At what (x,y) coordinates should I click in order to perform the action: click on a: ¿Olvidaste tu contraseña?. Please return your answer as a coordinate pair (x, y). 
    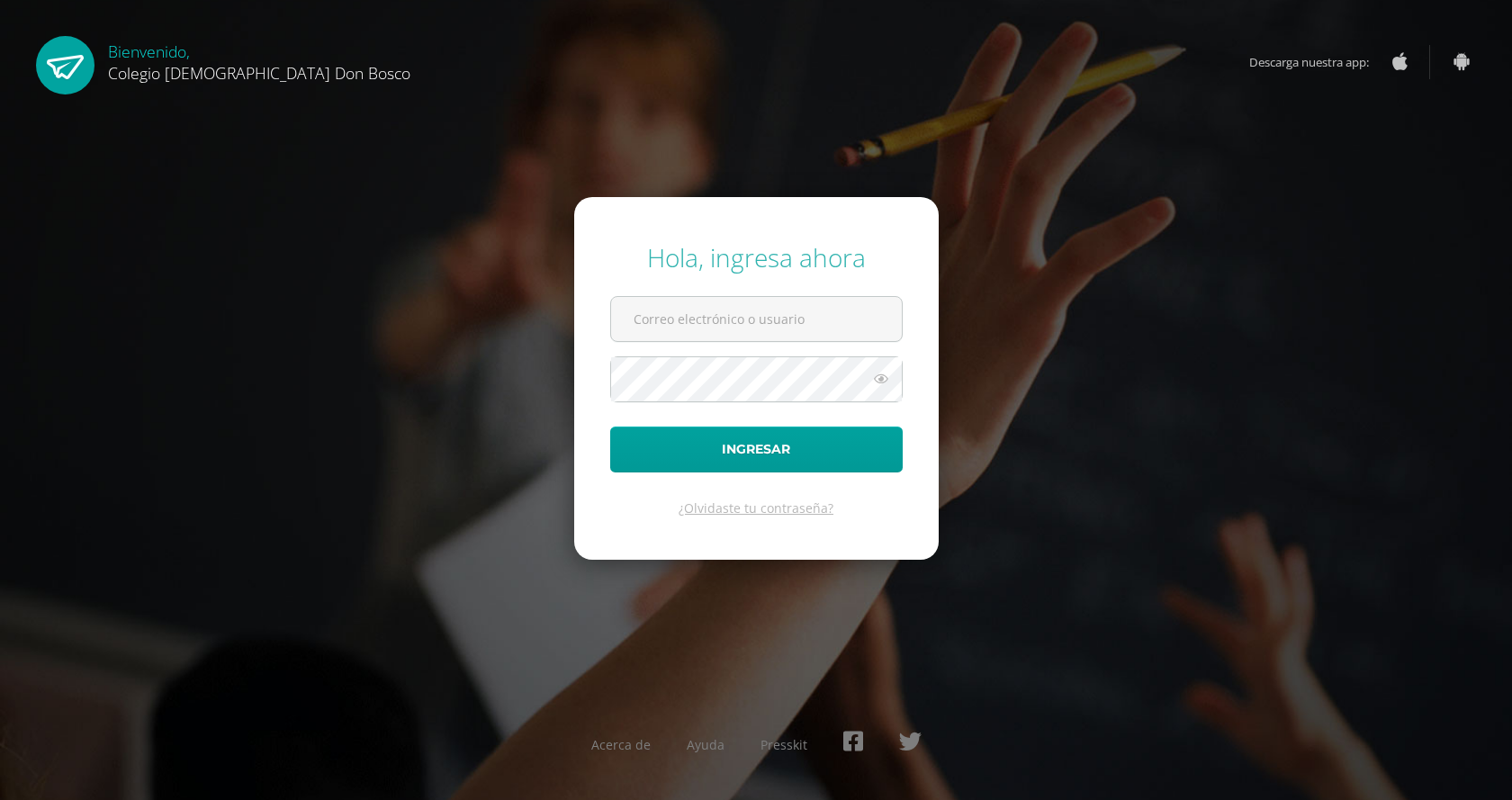
    Looking at the image, I should click on (756, 508).